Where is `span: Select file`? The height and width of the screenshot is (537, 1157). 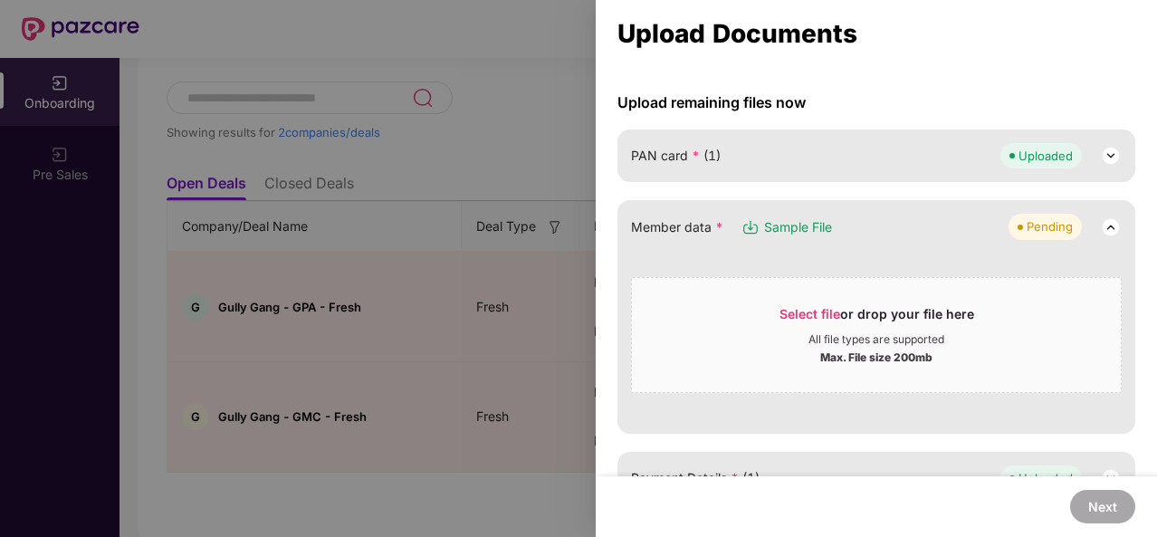
span: Select file is located at coordinates (809, 313).